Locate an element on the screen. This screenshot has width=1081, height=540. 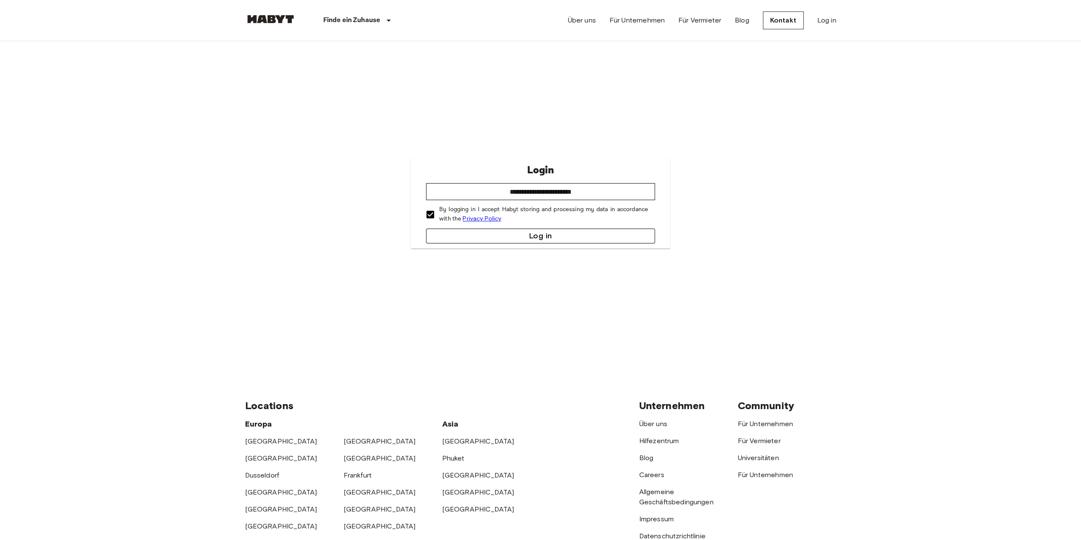
a: Dusseldorf is located at coordinates (262, 475).